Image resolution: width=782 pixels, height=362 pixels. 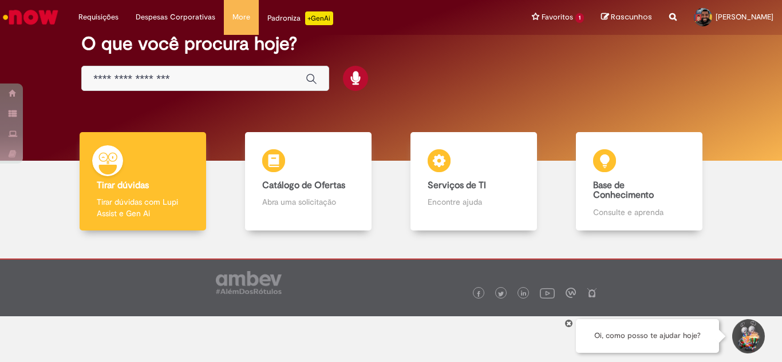 I want to click on span: Requisições, so click(x=98, y=17).